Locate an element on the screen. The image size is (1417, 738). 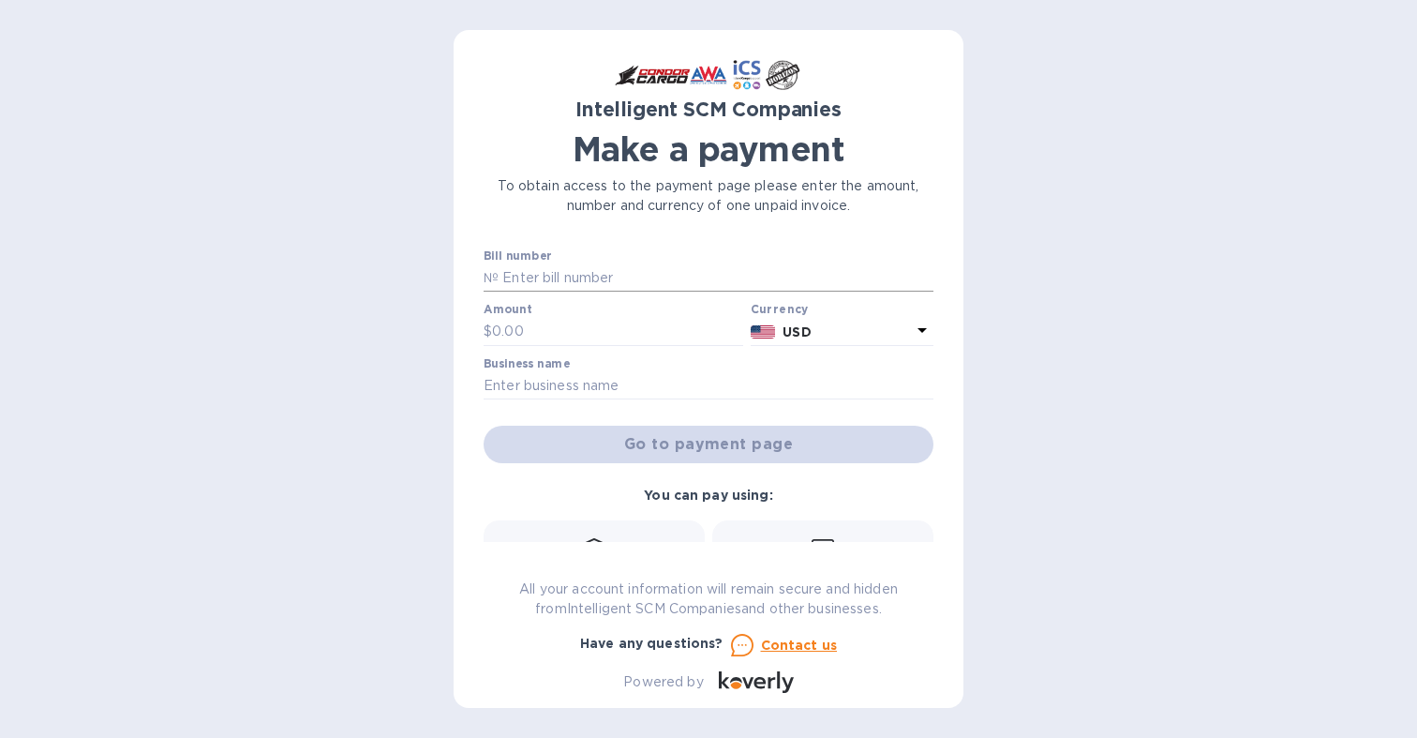
b: You can pay using: is located at coordinates (708, 495).